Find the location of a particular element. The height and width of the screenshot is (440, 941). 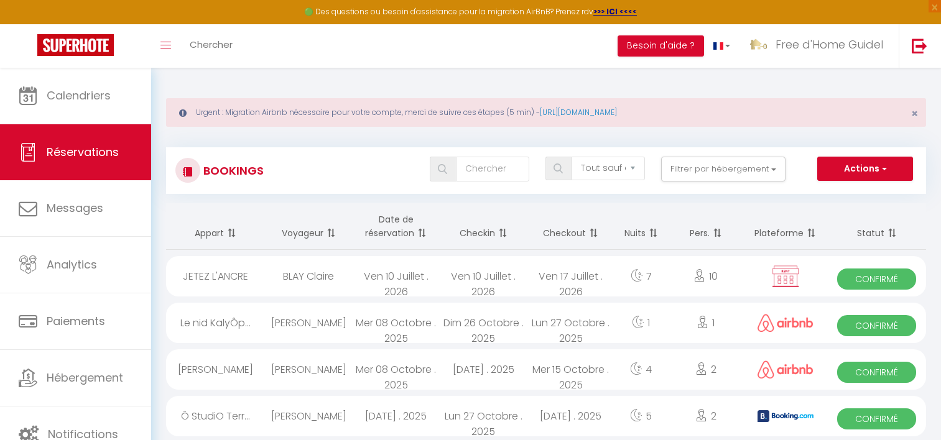

a: ... Free d'Home Guidel is located at coordinates (819, 46).